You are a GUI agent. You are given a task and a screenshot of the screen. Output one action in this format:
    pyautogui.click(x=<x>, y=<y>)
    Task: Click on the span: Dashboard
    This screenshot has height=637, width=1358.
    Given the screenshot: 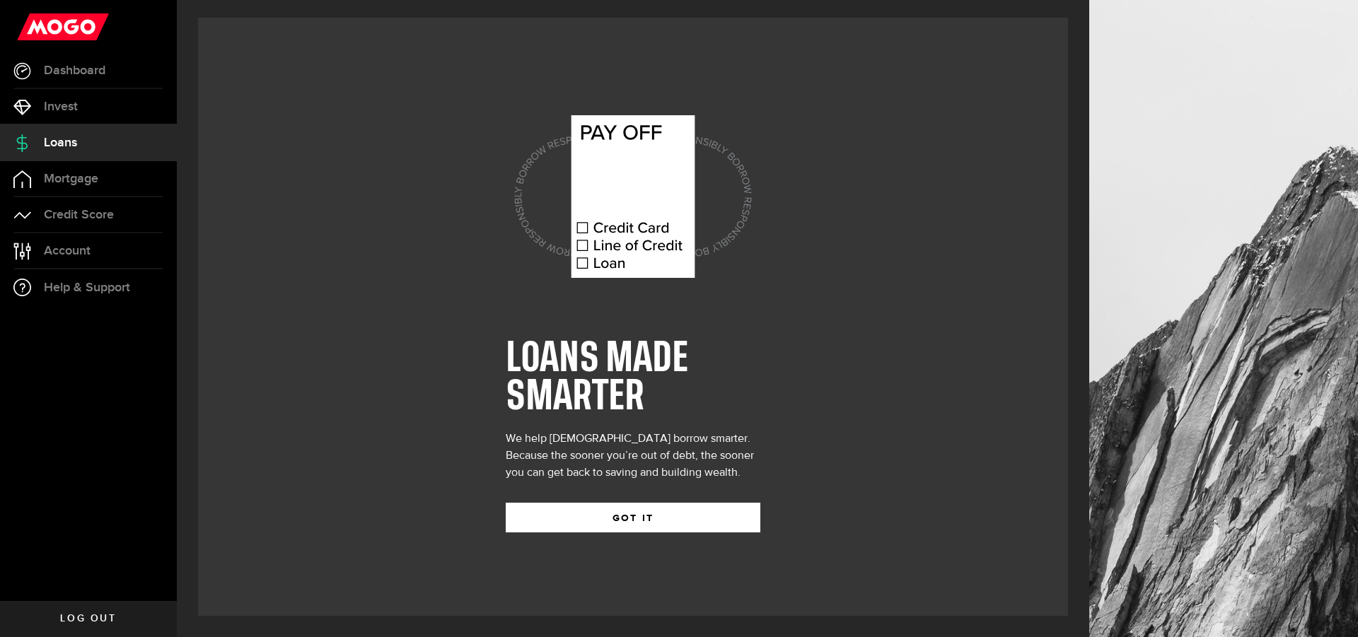 What is the action you would take?
    pyautogui.click(x=74, y=71)
    